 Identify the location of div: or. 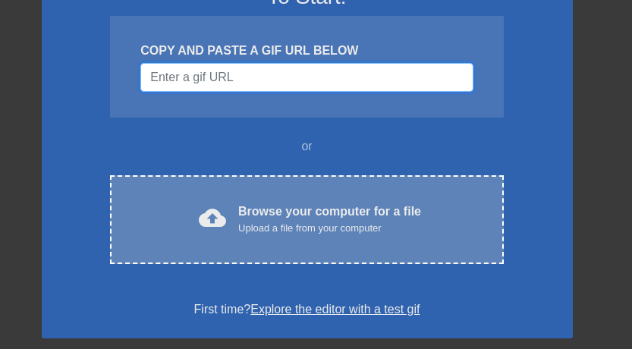
(307, 147).